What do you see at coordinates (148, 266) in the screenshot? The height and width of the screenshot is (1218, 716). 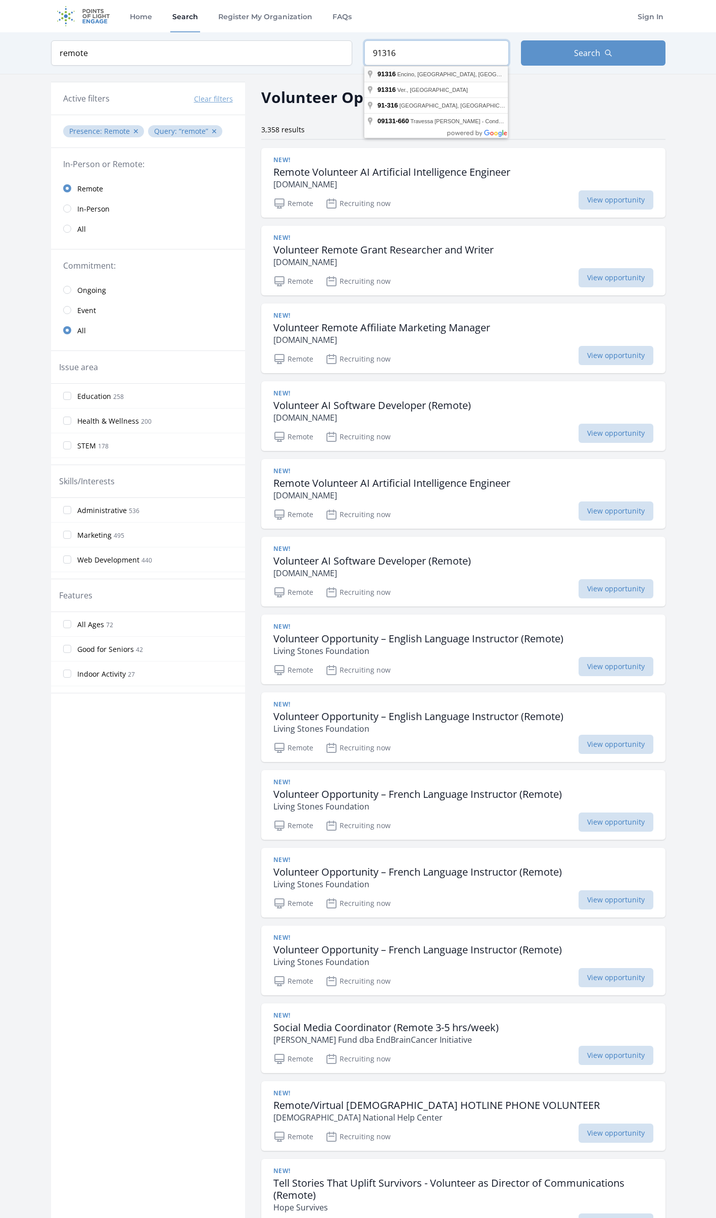 I see `legend: Commitment:` at bounding box center [148, 266].